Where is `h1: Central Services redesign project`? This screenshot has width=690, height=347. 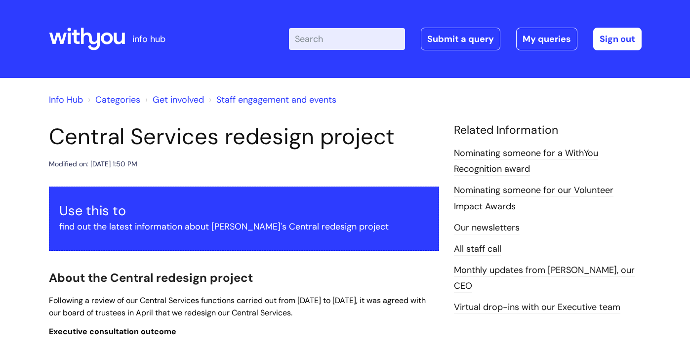
h1: Central Services redesign project is located at coordinates (244, 137).